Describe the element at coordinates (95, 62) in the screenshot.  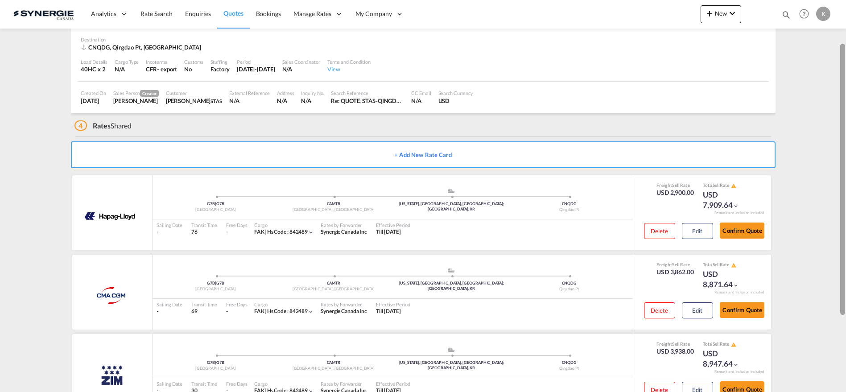
I see `div: Load Details` at that location.